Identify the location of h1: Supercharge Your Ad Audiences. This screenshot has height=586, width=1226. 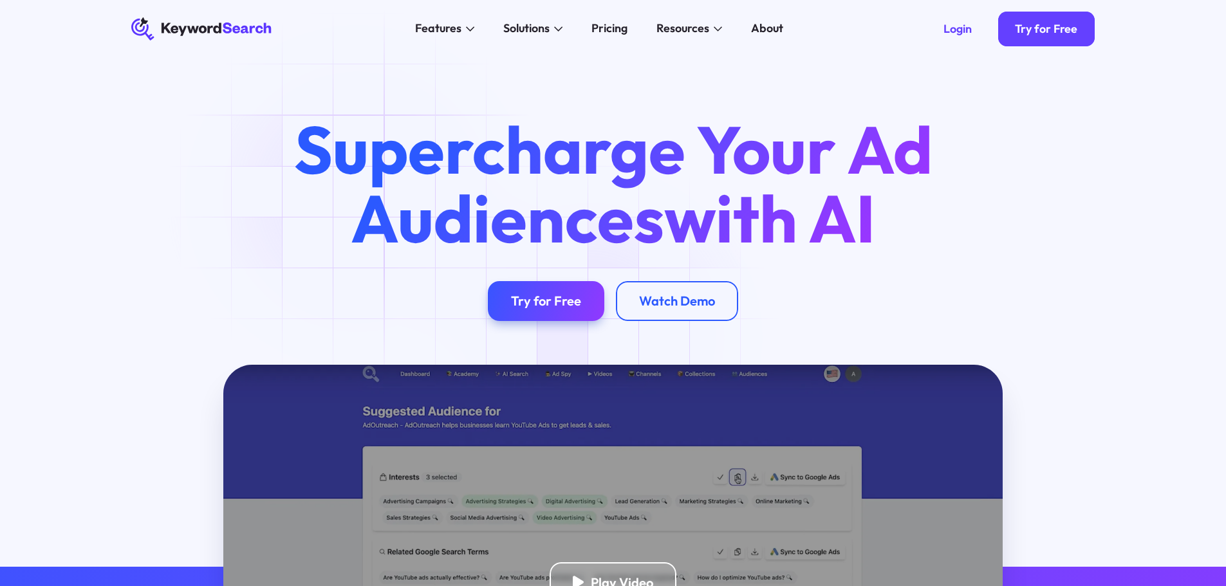
(613, 183).